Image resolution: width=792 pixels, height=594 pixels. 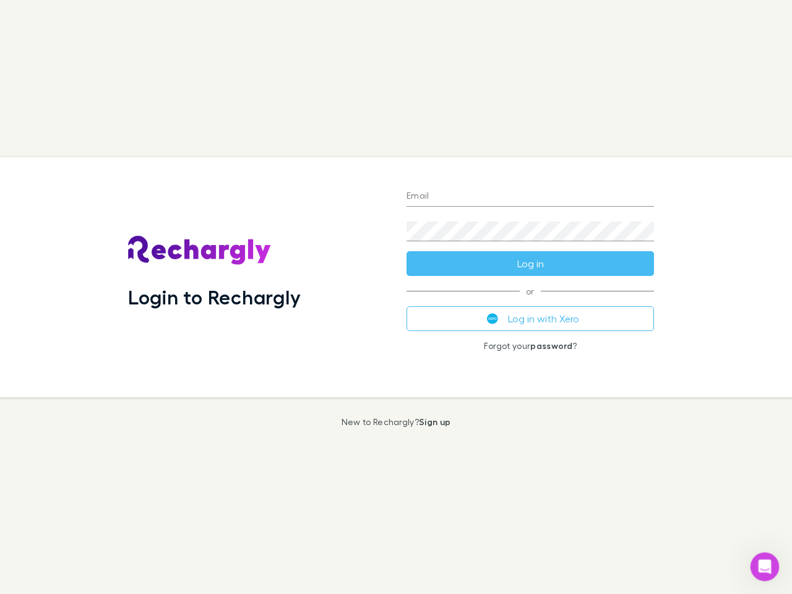 What do you see at coordinates (493, 319) in the screenshot?
I see `img: Xero's logo` at bounding box center [493, 319].